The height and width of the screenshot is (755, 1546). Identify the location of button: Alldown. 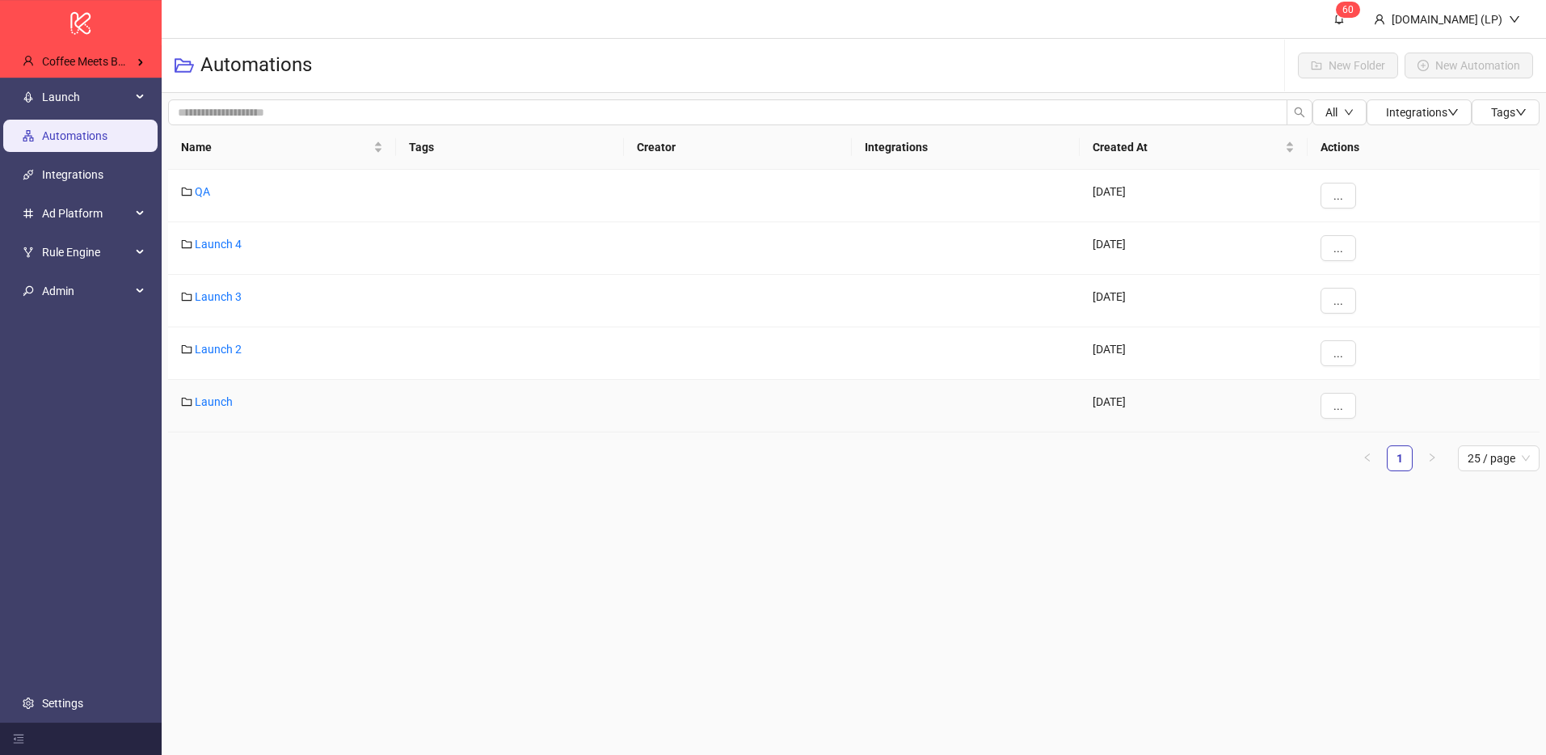
(1339, 112).